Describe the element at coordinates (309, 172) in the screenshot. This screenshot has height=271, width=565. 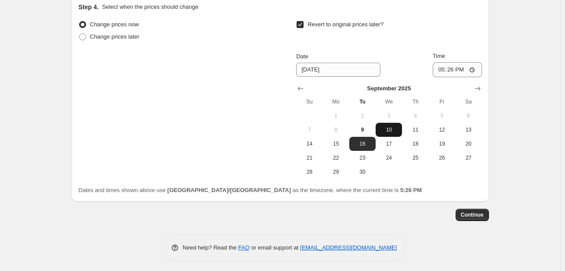
I see `span: 28` at that location.